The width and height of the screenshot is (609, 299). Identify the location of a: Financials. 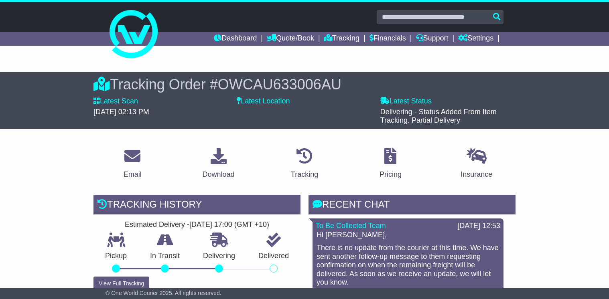
(388, 39).